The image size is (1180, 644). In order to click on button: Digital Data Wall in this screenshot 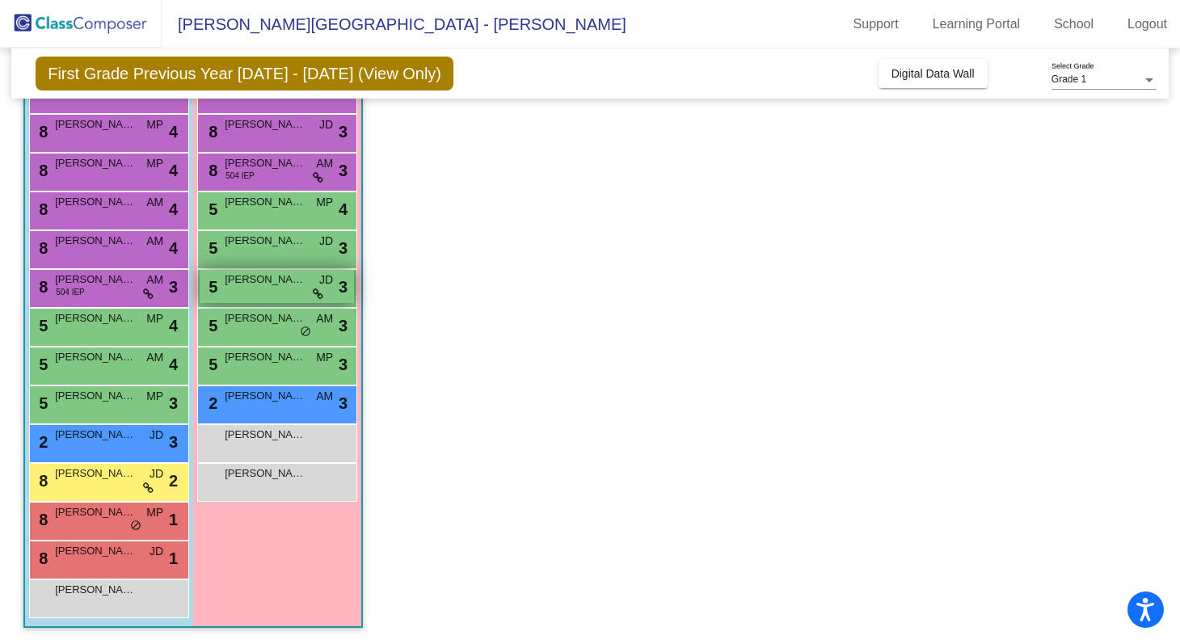, I will do `click(932, 74)`.